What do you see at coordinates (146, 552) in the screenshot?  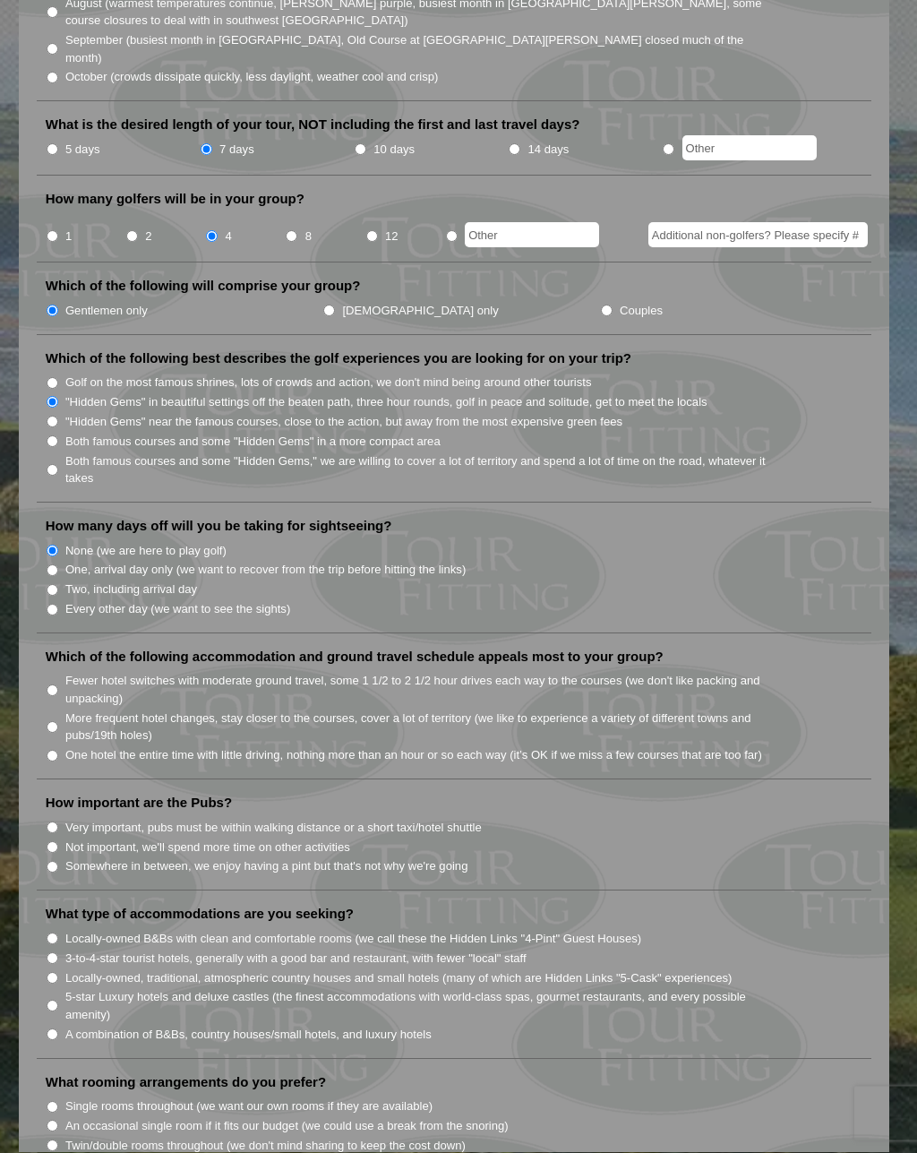 I see `label: None (we are here to play golf)` at bounding box center [146, 552].